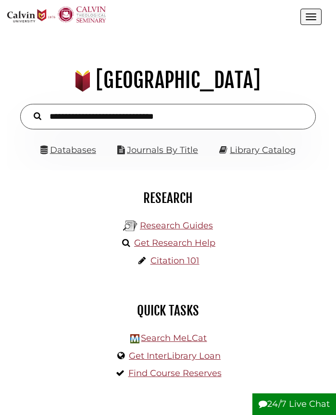  What do you see at coordinates (168, 198) in the screenshot?
I see `h2: Research` at bounding box center [168, 198].